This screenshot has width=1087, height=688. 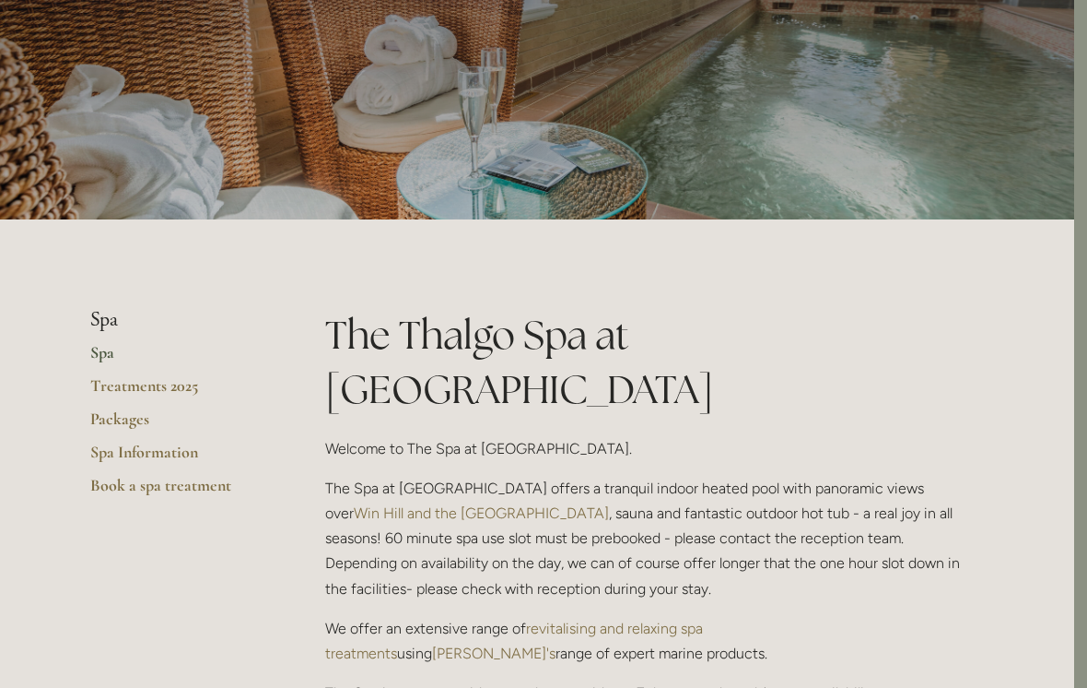 I want to click on a: Spa Information, so click(x=178, y=458).